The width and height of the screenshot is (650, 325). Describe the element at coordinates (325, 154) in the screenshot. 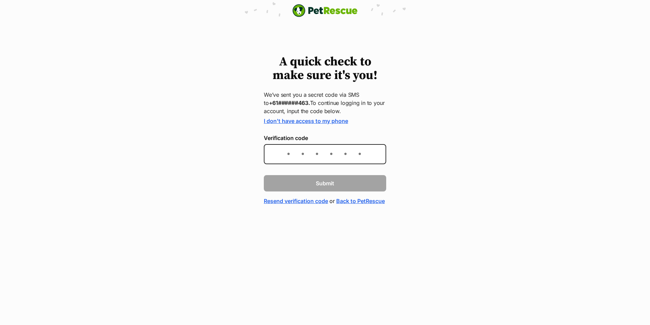

I see `input: Enter the 6-digit verification code sent to your device` at that location.